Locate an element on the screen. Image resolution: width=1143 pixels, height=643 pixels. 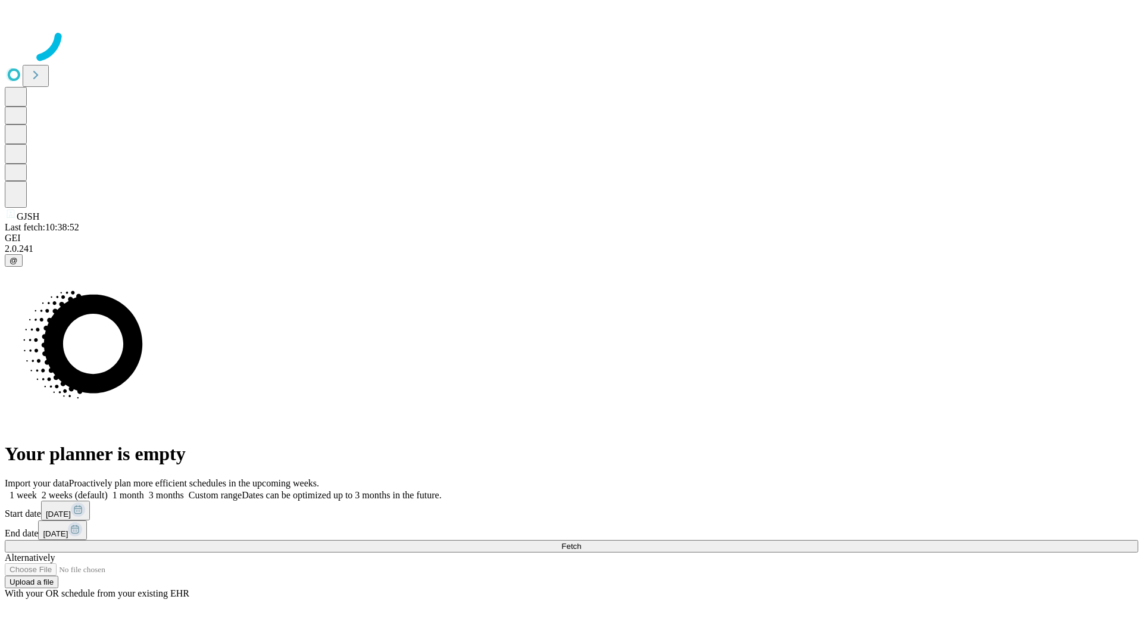
span: 2 weeks (default) is located at coordinates (74, 495).